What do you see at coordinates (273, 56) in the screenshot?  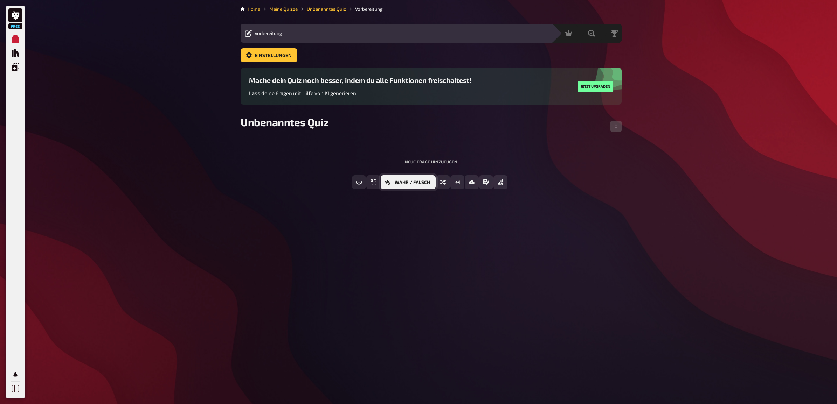 I see `span: Einstellungen` at bounding box center [273, 56].